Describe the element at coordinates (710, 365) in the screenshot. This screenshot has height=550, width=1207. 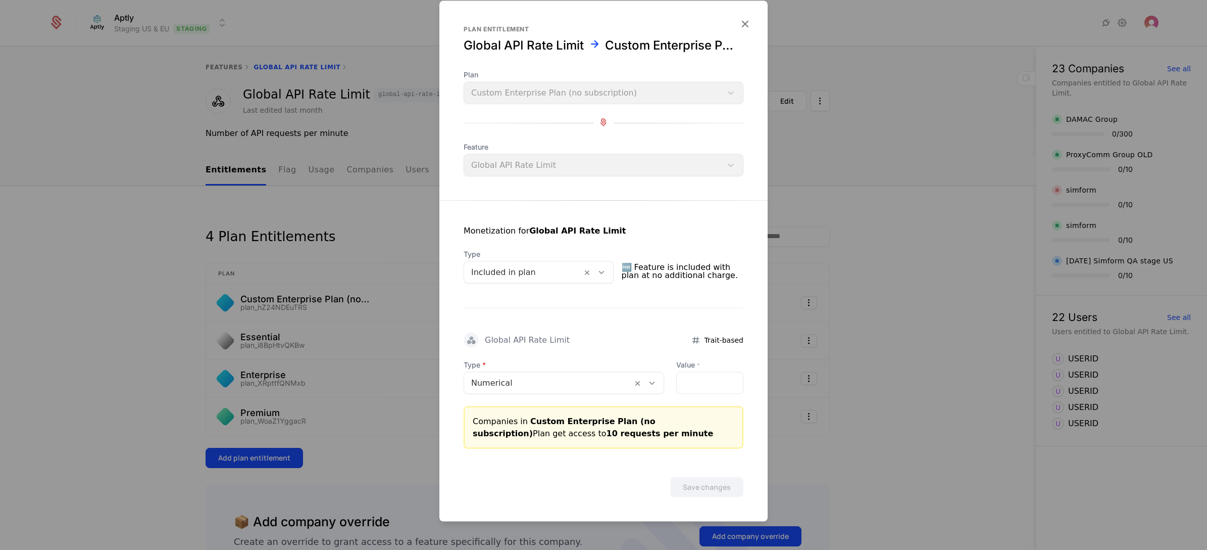
I see `label: Value` at that location.